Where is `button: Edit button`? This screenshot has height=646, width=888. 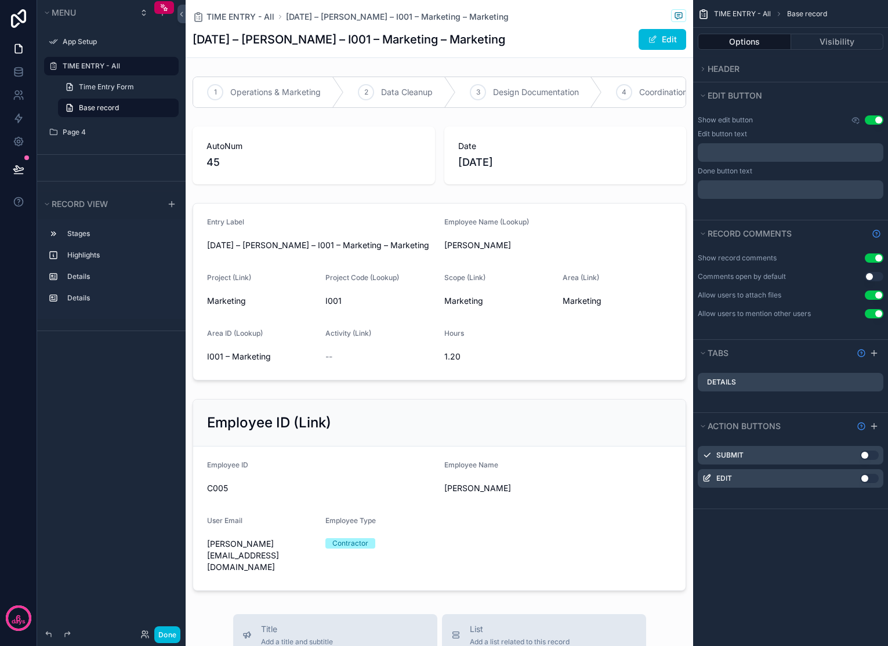
button: Edit button is located at coordinates (787, 96).